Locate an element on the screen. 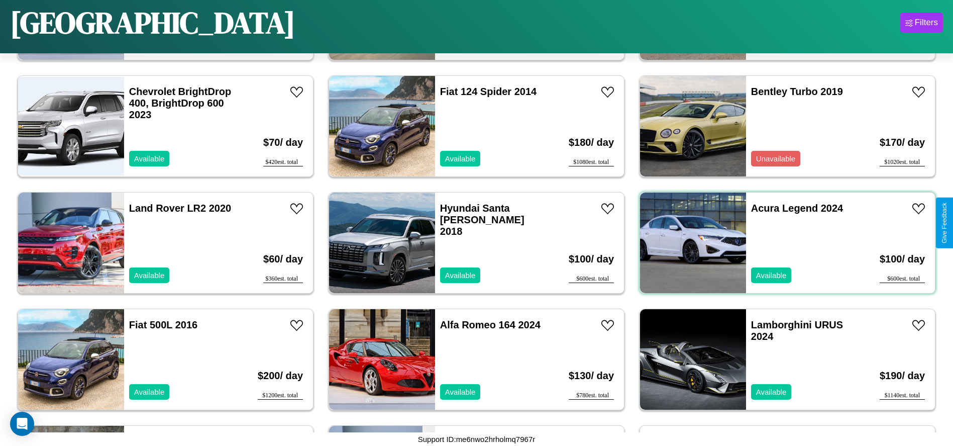 The image size is (953, 446). div: $ 1200 est. total is located at coordinates (280, 396).